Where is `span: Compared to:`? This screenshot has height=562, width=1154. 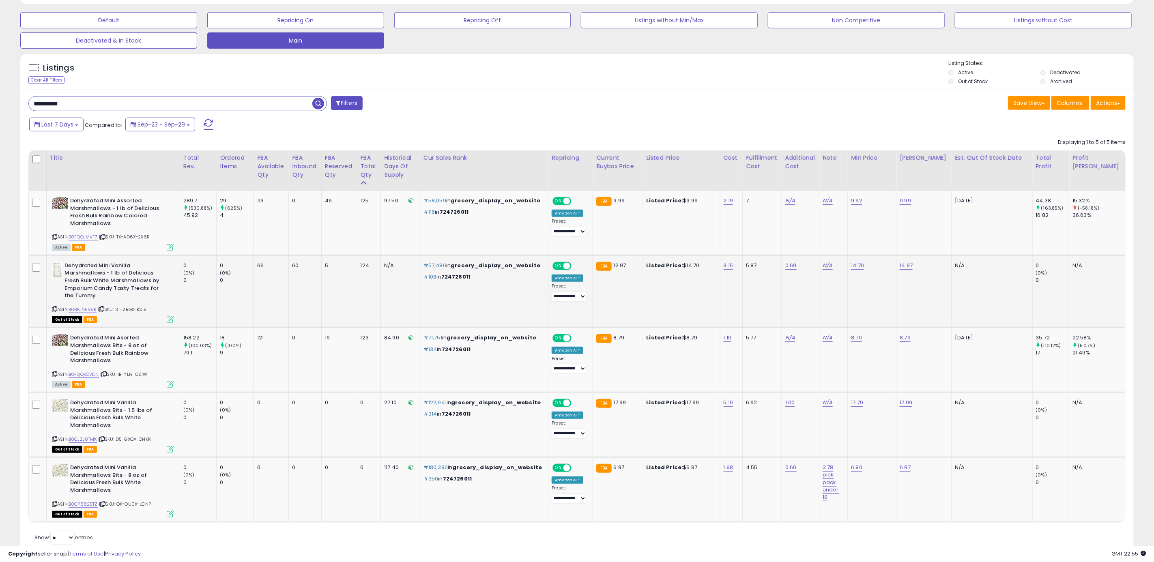
span: Compared to: is located at coordinates (103, 125).